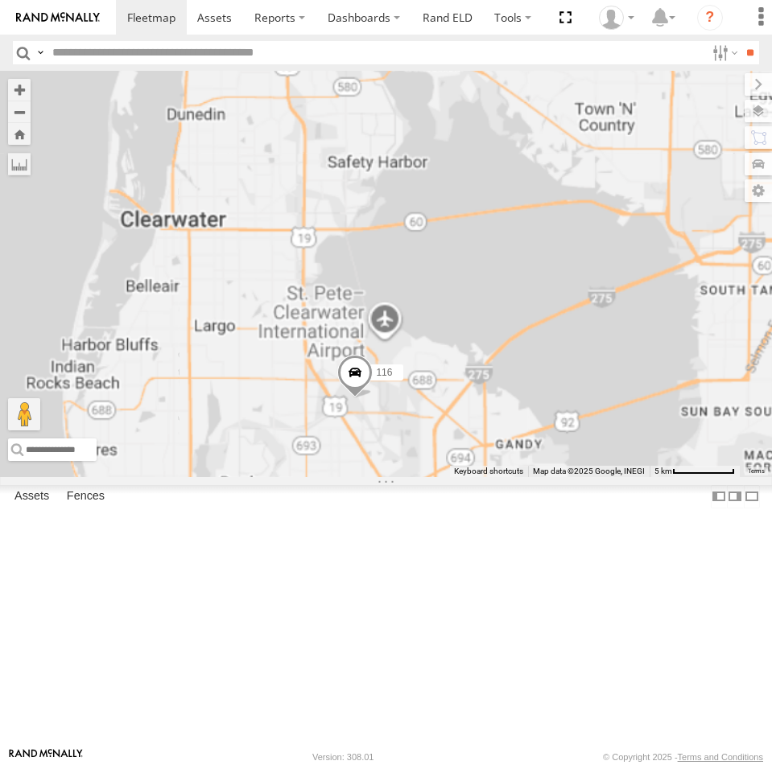 This screenshot has width=772, height=765. Describe the element at coordinates (694, 472) in the screenshot. I see `button: Map Scale: 5 km per 74 pixels` at that location.